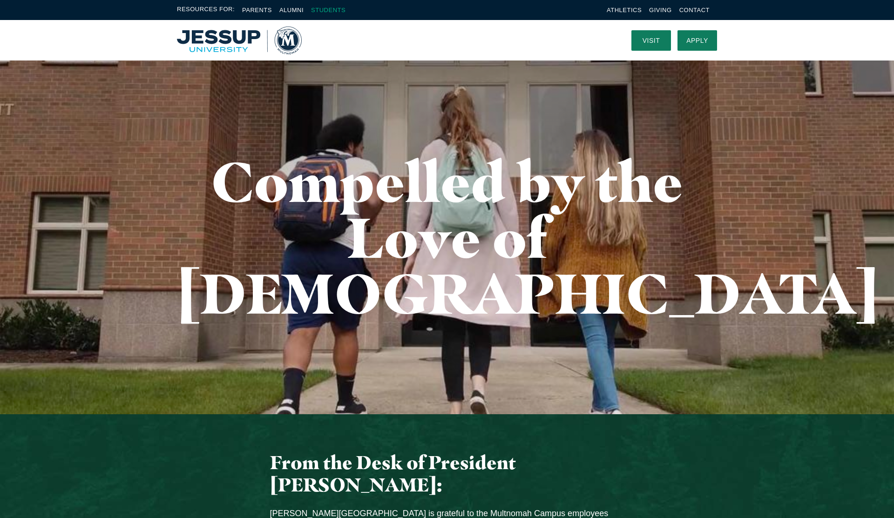  I want to click on a: Giving, so click(661, 10).